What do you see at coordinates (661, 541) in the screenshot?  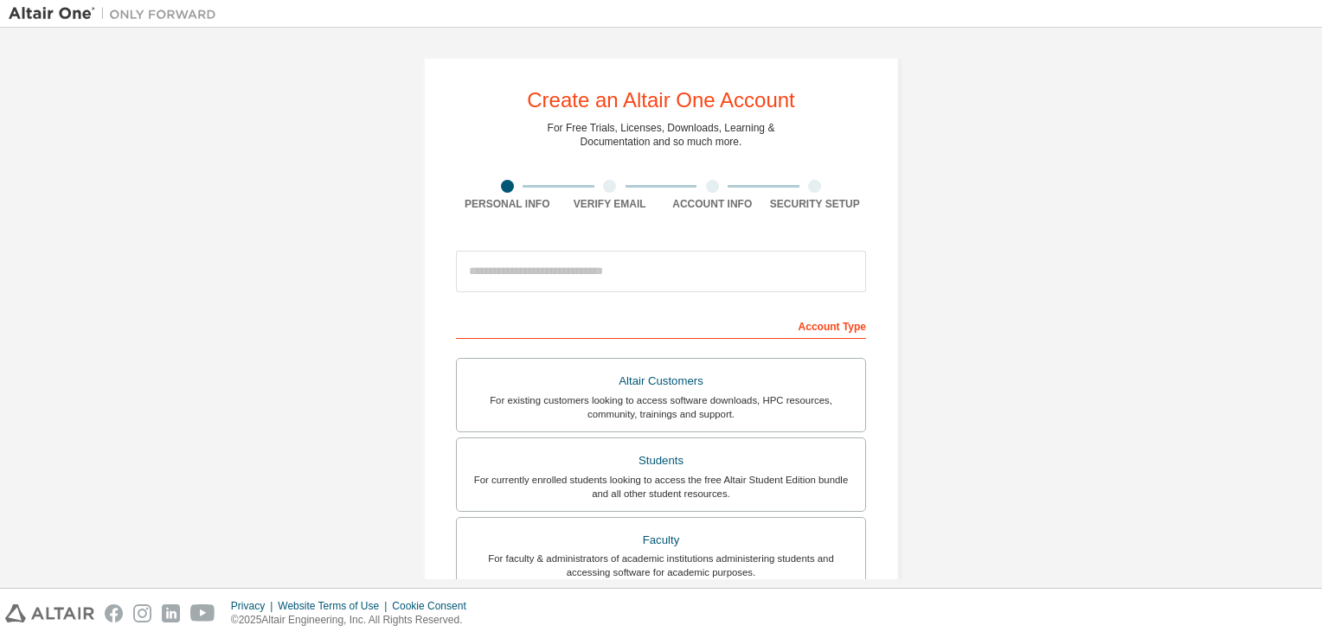 I see `div: Faculty` at bounding box center [661, 541].